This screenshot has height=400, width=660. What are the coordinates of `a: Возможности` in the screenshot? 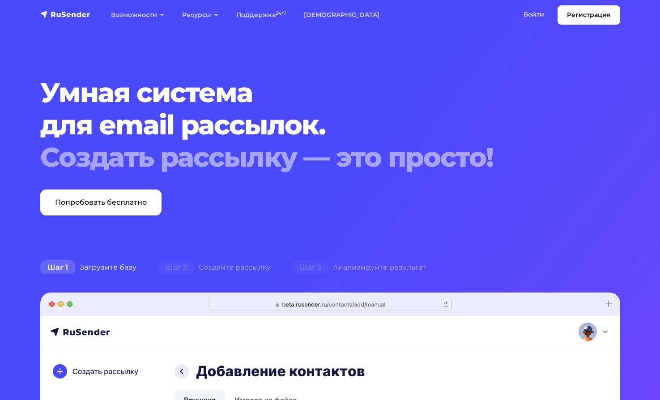 It's located at (137, 15).